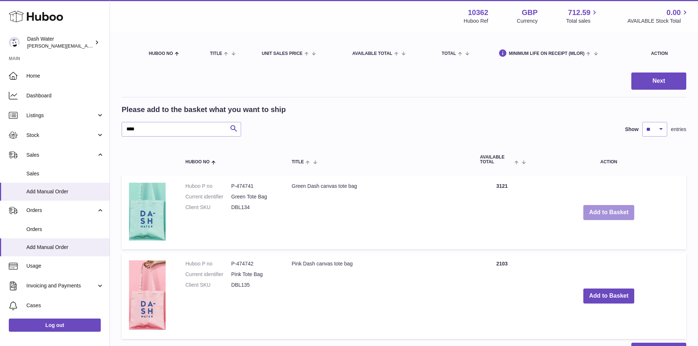  I want to click on span: Usage, so click(65, 266).